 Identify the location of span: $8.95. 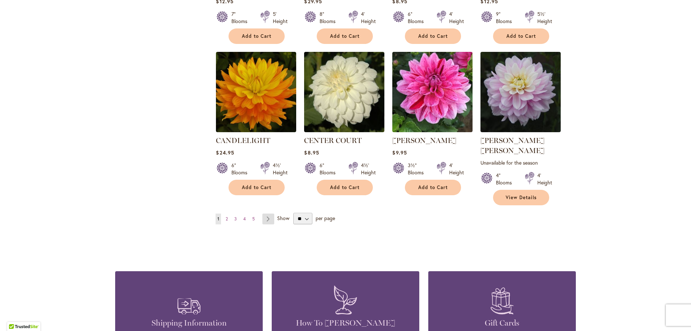
(312, 152).